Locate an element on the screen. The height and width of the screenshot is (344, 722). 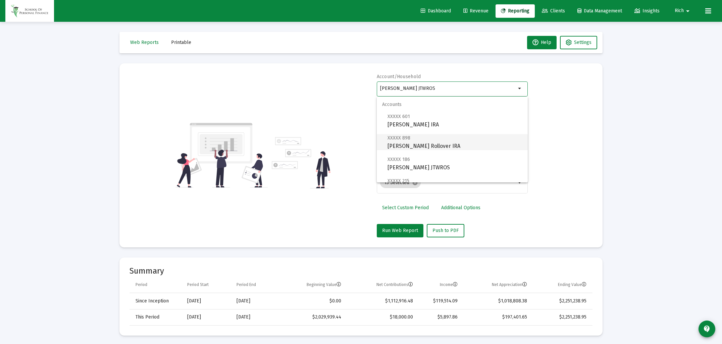
td: $18,000.00 is located at coordinates (382, 317).